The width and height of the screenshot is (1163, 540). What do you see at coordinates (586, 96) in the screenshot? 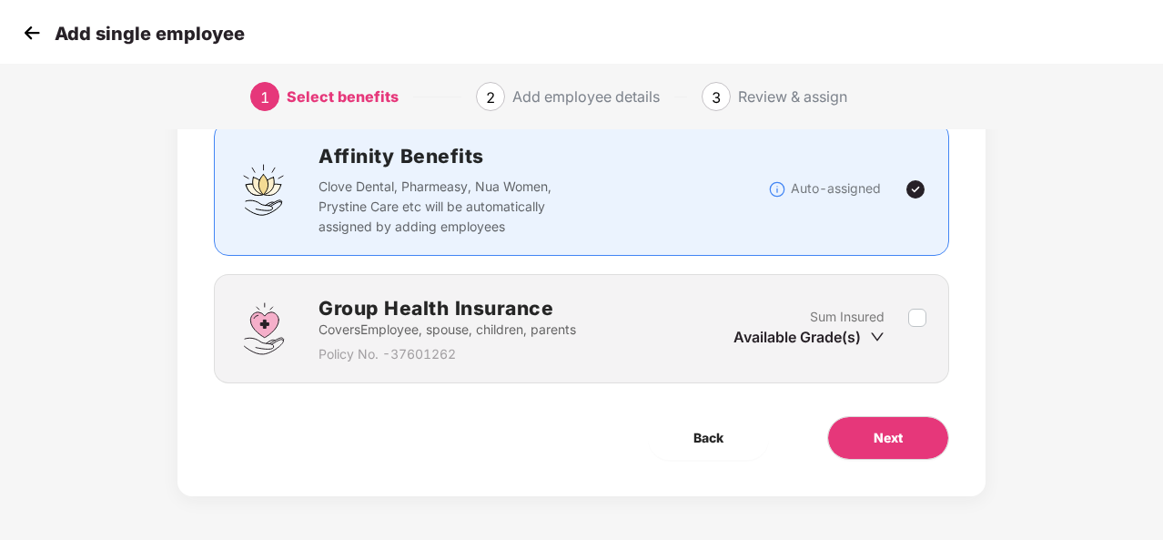
I see `div: Add employee details` at bounding box center [586, 96].